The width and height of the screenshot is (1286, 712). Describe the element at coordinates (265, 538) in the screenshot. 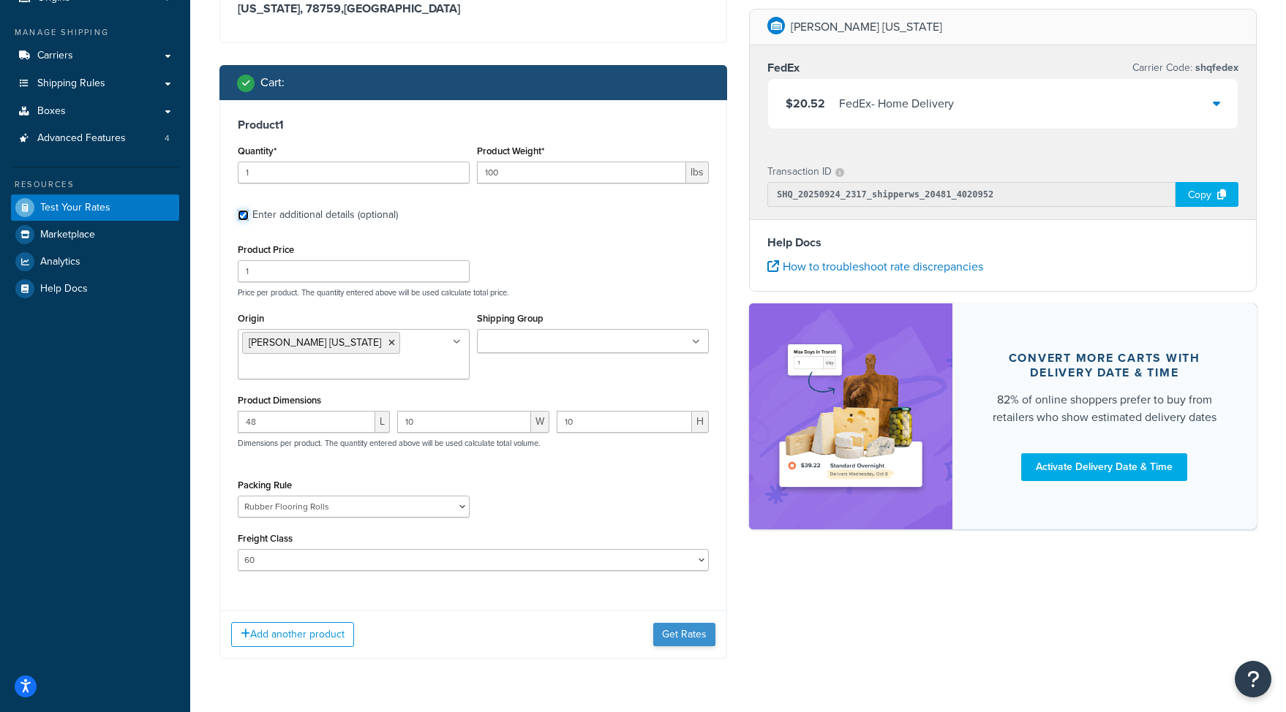

I see `label: Freight Class` at that location.